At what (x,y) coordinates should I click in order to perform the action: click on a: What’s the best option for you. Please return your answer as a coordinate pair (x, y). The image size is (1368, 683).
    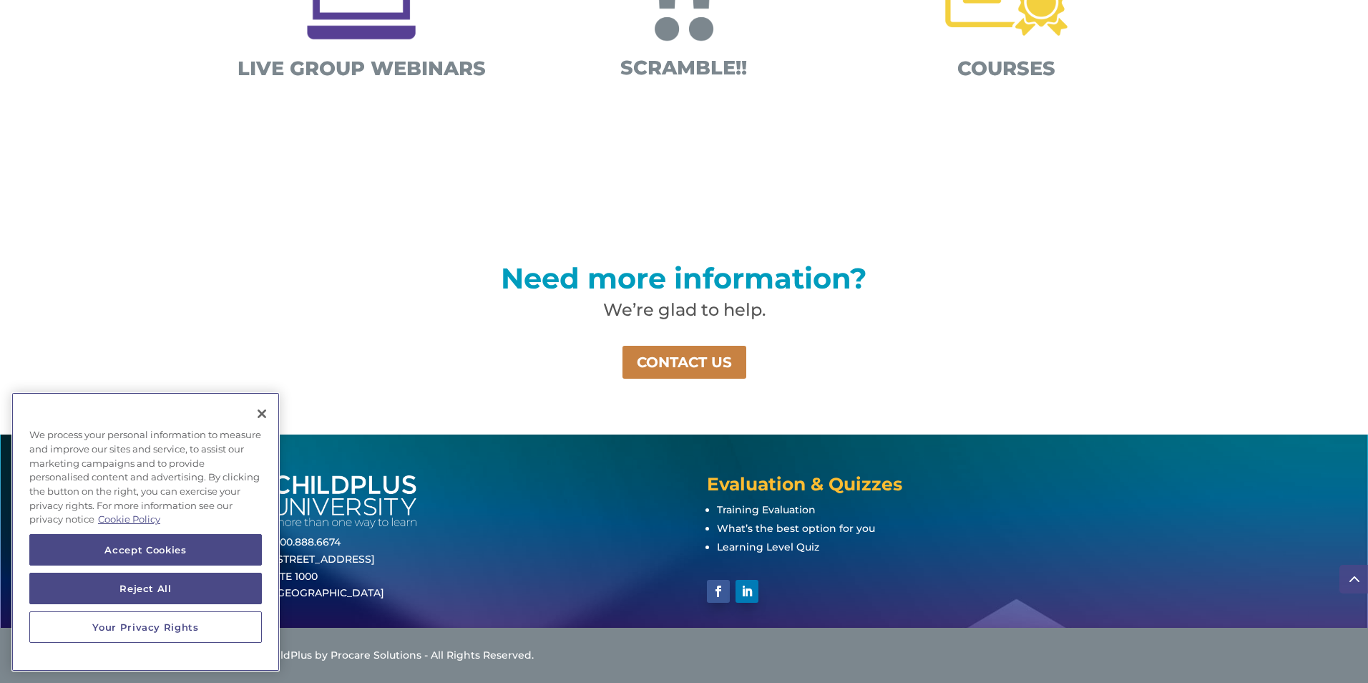
    Looking at the image, I should click on (796, 528).